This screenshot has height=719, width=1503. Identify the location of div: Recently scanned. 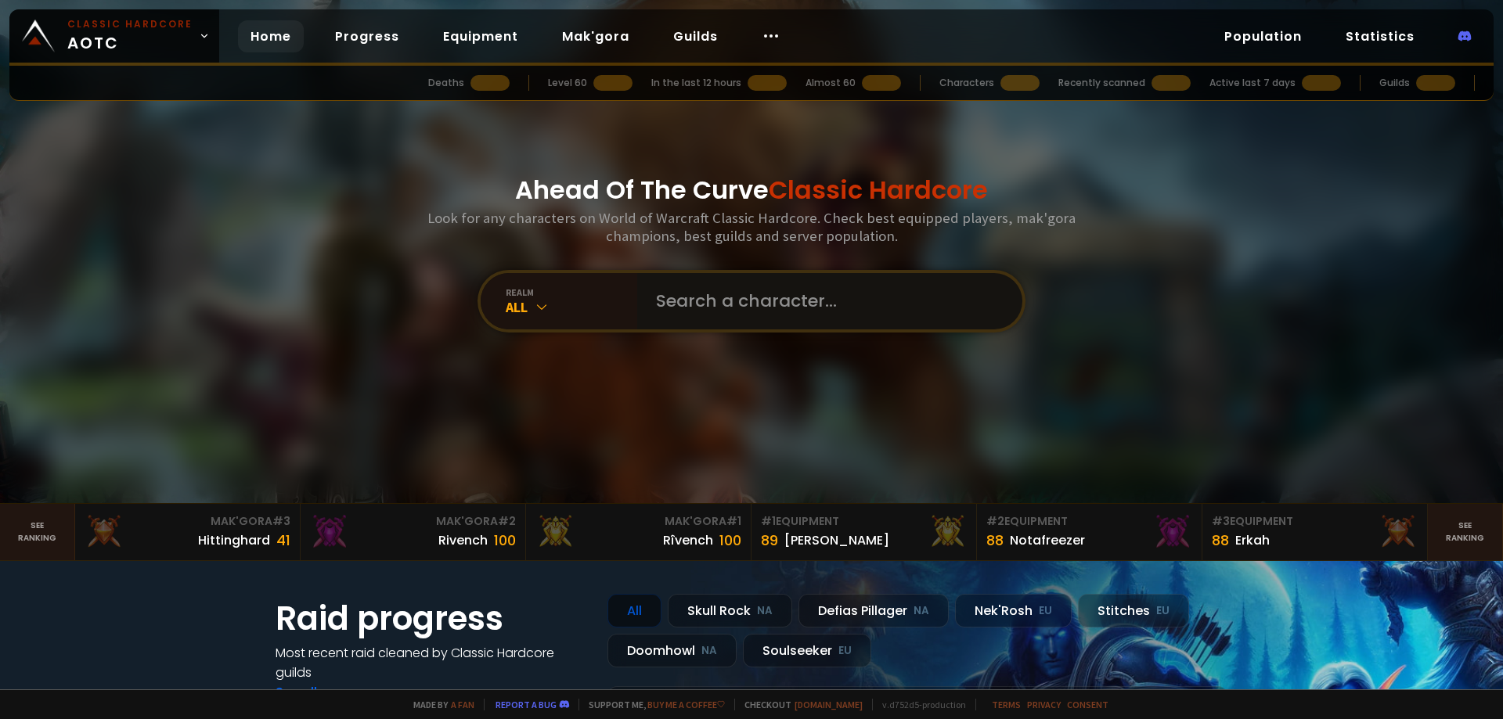
(1101, 83).